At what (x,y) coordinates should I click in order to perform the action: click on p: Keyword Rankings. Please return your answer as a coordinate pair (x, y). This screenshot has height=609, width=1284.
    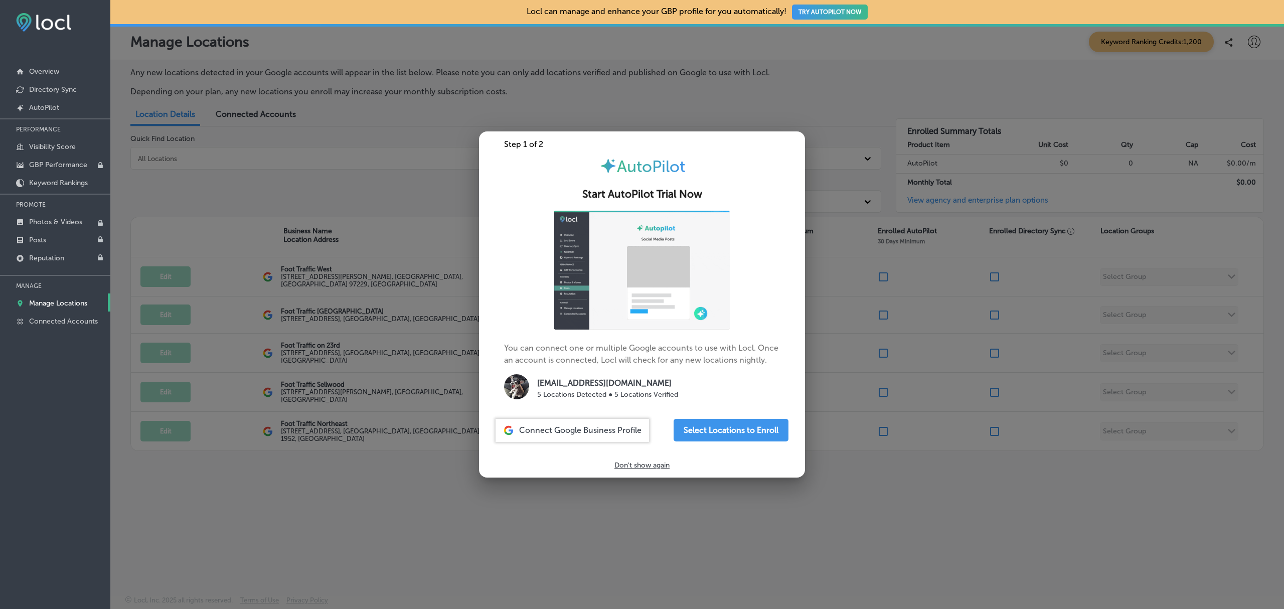
    Looking at the image, I should click on (58, 183).